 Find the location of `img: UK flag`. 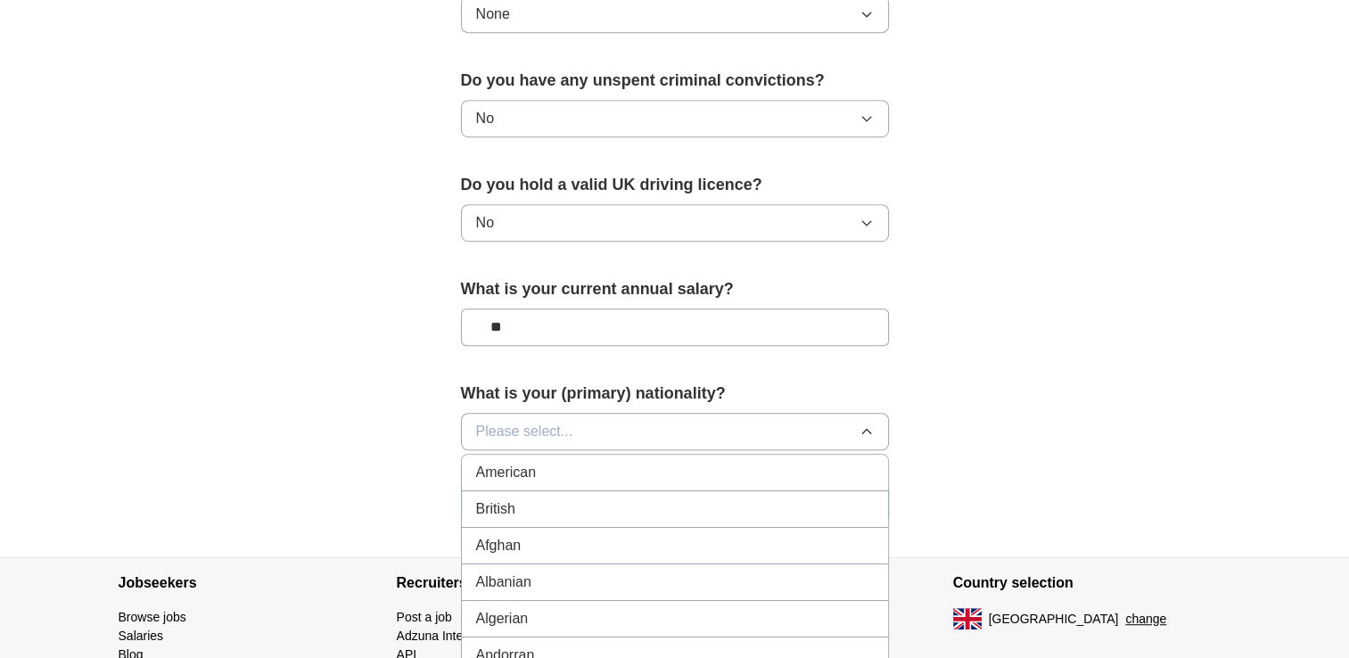

img: UK flag is located at coordinates (968, 619).